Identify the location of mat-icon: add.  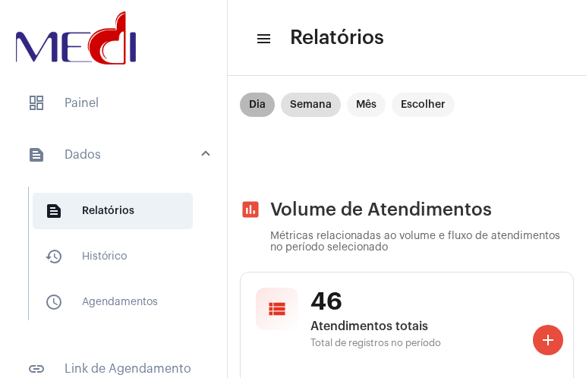
(548, 340).